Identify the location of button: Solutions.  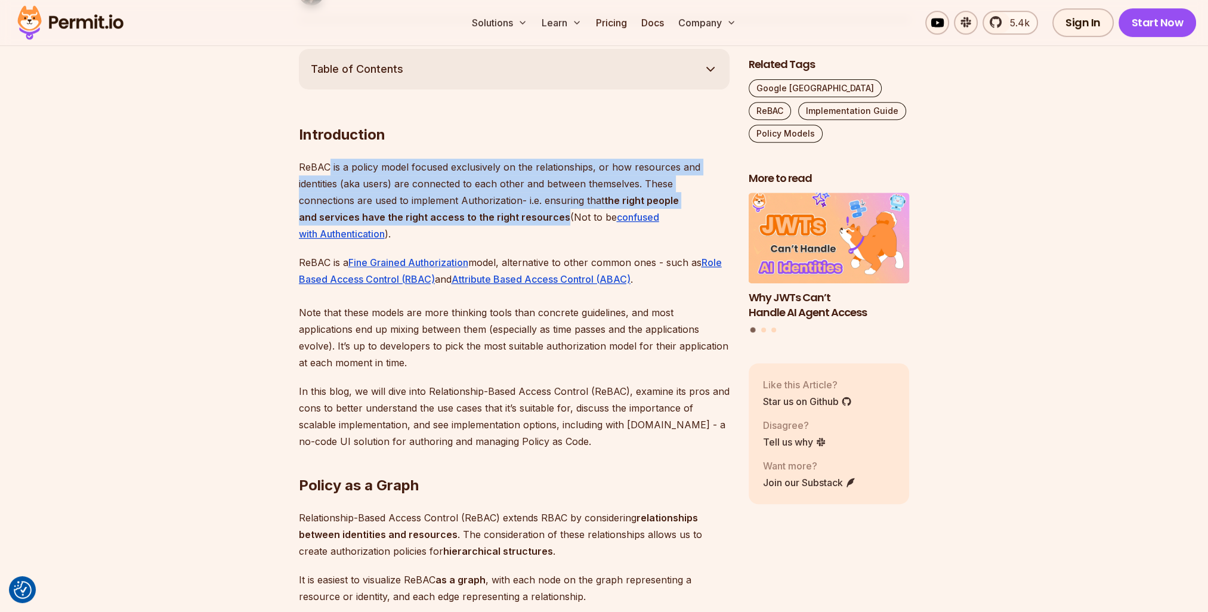
(499, 23).